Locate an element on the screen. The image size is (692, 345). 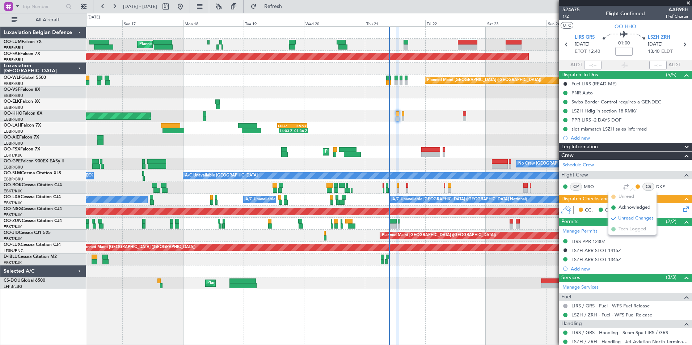
div: KVNY is located at coordinates (299, 126).